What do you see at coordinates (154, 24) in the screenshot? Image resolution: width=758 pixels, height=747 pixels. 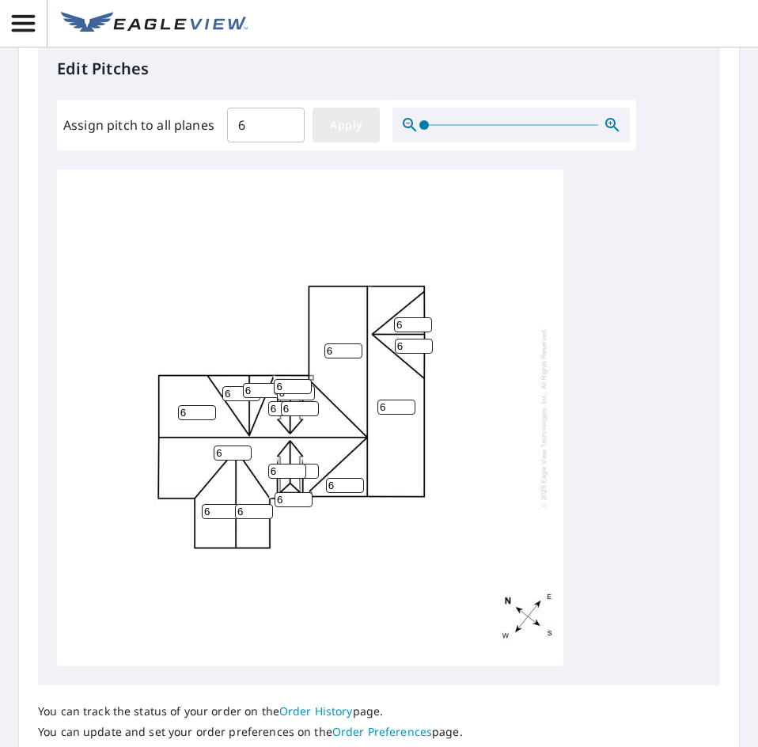 I see `img: EV Logo` at bounding box center [154, 24].